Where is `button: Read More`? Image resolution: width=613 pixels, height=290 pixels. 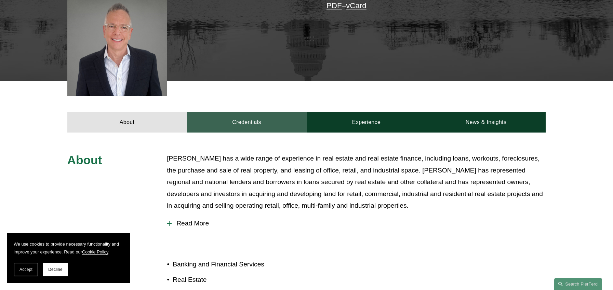
button: Read More is located at coordinates (356, 224).